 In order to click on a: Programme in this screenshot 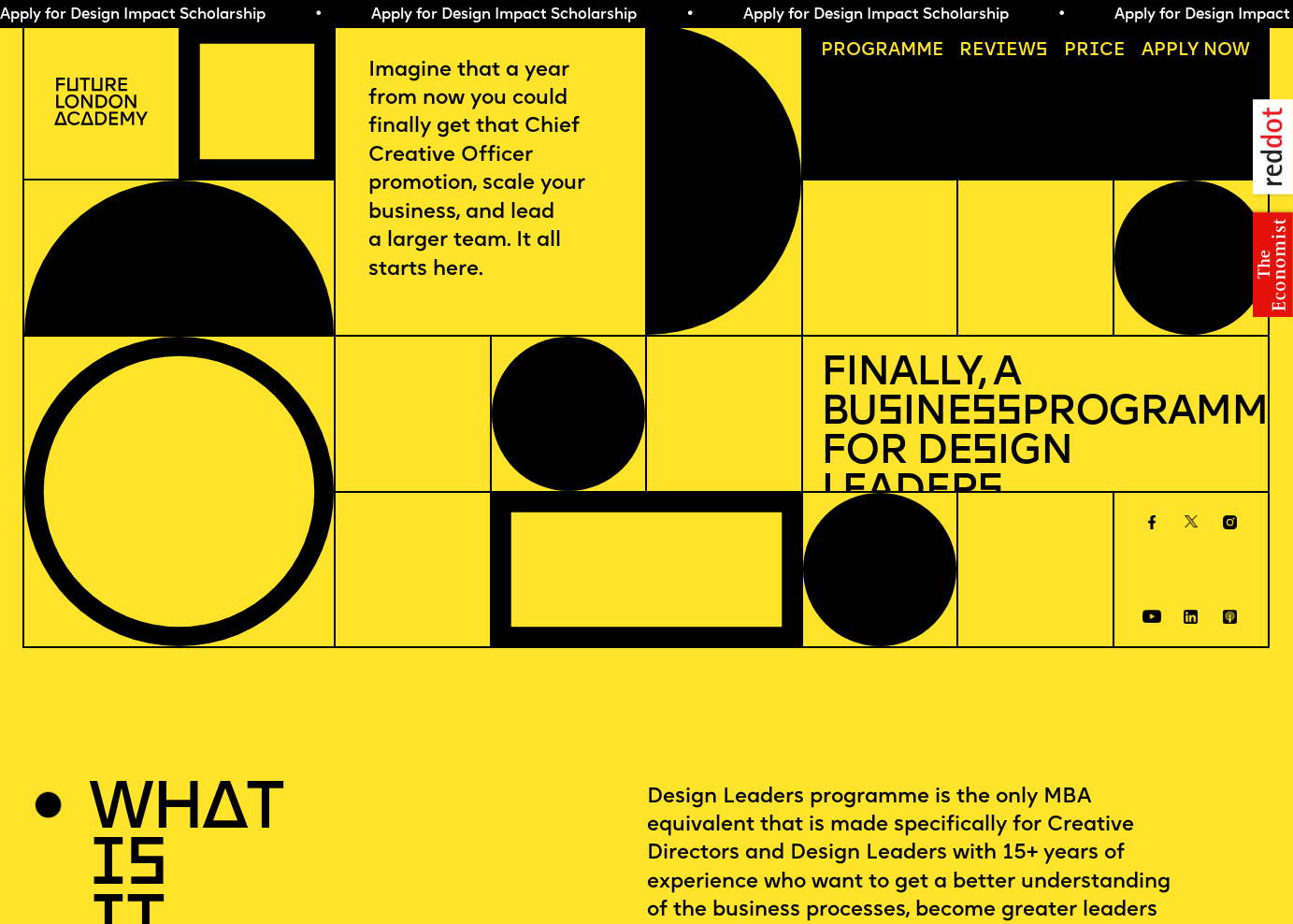, I will do `click(882, 51)`.